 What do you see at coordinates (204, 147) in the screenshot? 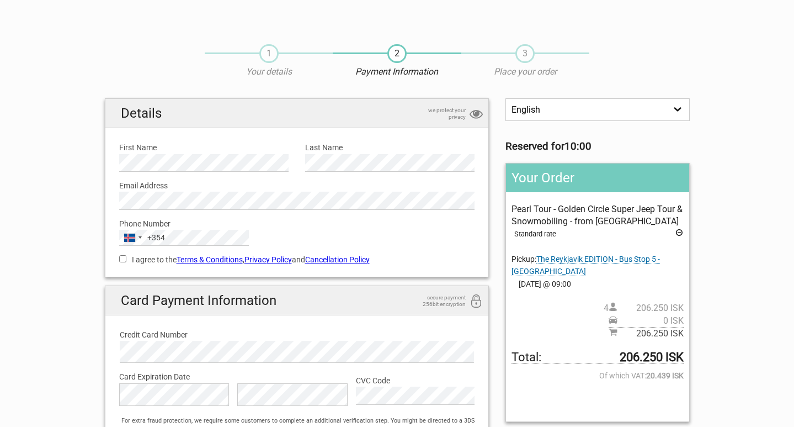
I see `label: First Name` at bounding box center [204, 147].